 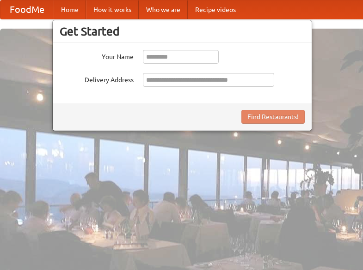 What do you see at coordinates (112, 10) in the screenshot?
I see `a: How it works` at bounding box center [112, 10].